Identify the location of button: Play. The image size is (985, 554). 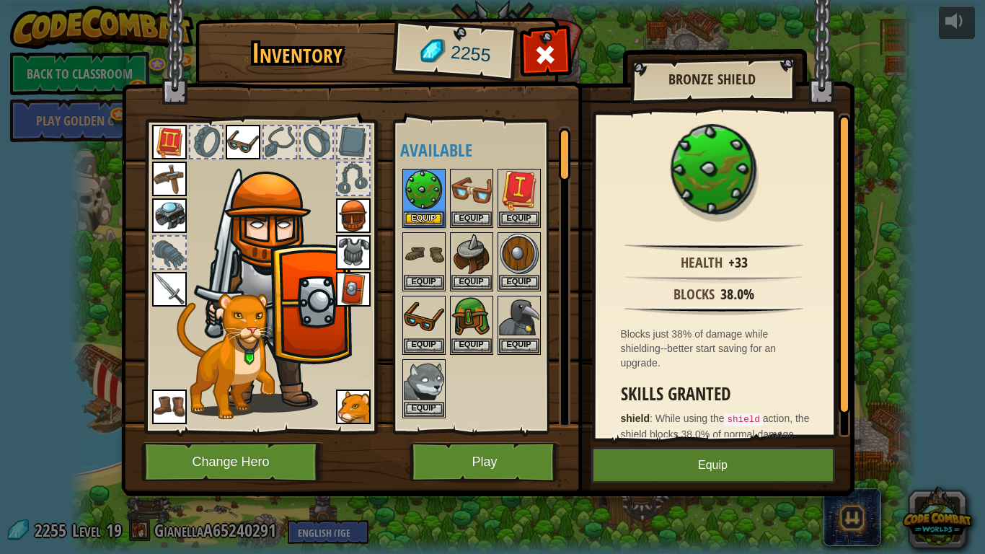
(485, 462).